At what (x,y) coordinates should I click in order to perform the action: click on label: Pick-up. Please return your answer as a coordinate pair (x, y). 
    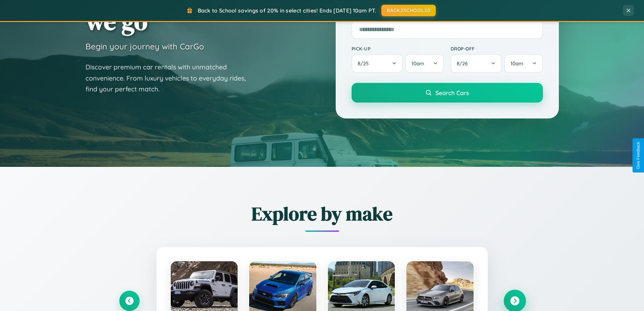
    Looking at the image, I should click on (398, 48).